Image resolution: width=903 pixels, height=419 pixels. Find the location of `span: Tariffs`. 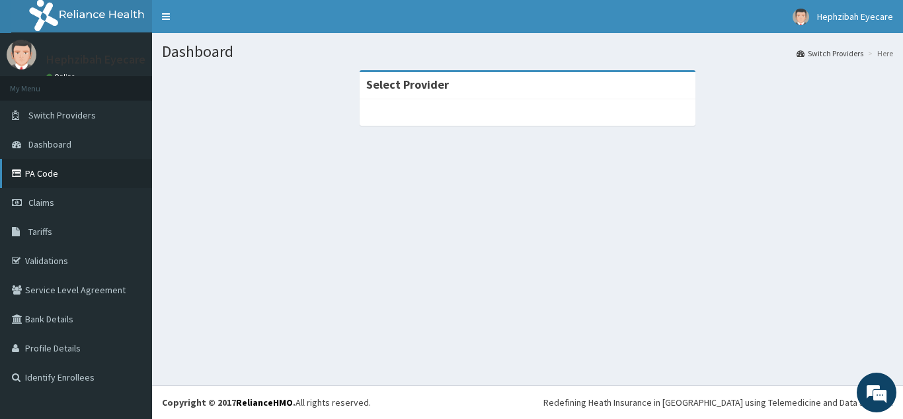

span: Tariffs is located at coordinates (40, 231).